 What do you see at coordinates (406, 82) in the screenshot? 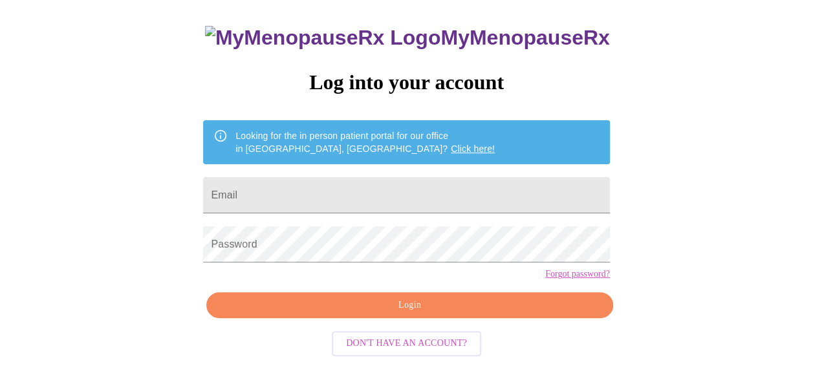
I see `h3: Log into your account` at bounding box center [406, 82].